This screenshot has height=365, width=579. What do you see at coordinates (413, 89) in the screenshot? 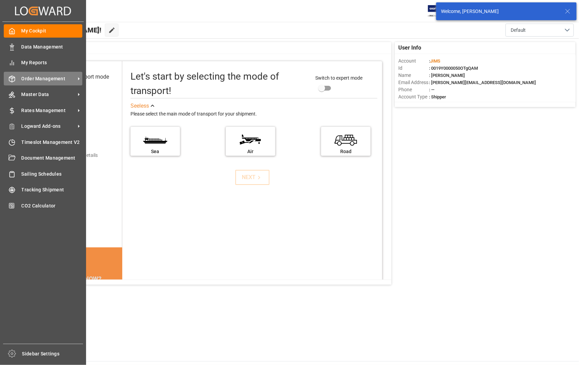
I see `span: Phone` at bounding box center [413, 89].